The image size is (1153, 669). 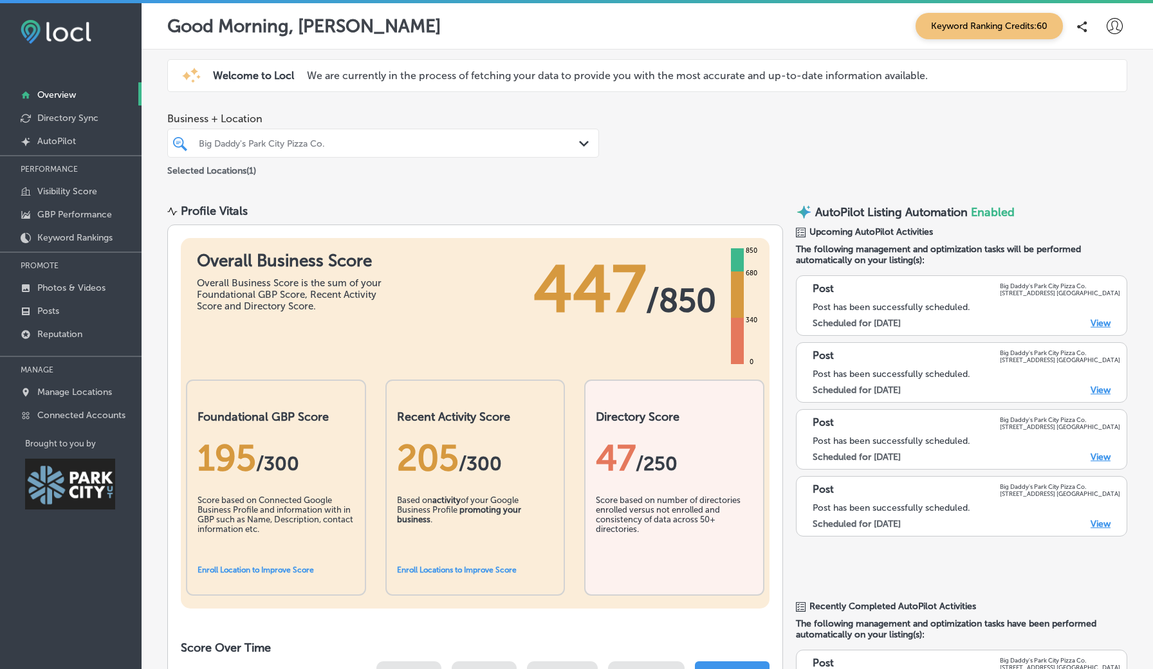 What do you see at coordinates (75, 237) in the screenshot?
I see `p: Keyword Rankings` at bounding box center [75, 237].